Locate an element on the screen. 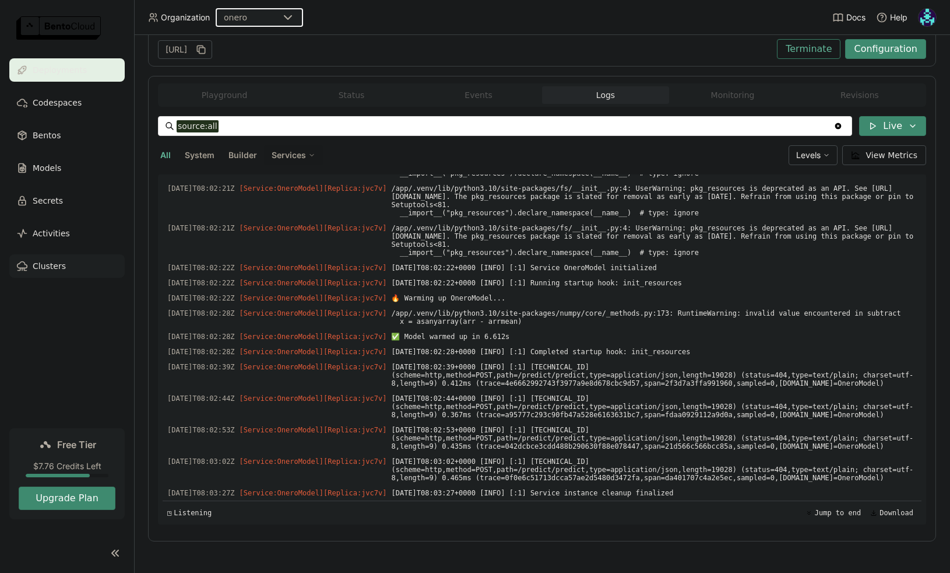  span: Secrets is located at coordinates (48, 201).